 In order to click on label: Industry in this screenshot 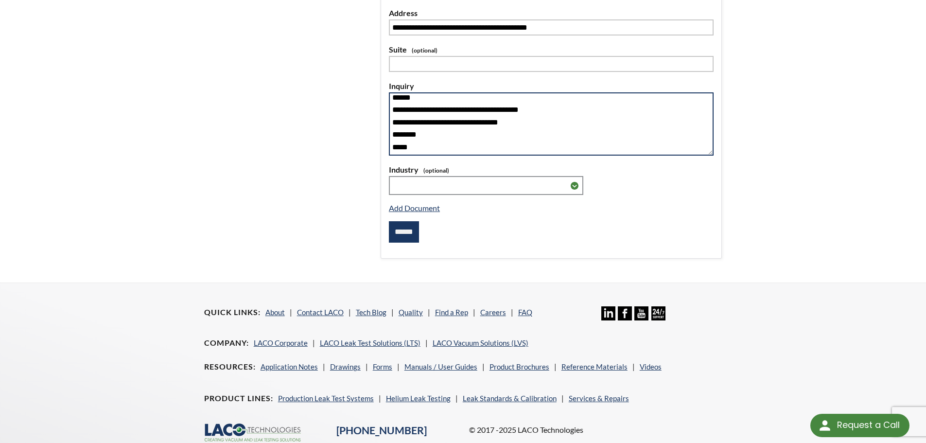, I will do `click(551, 170)`.